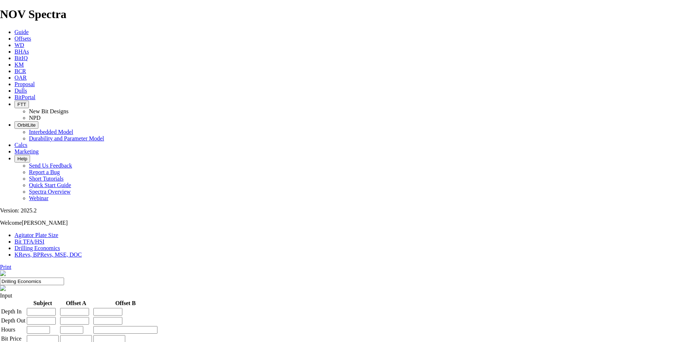 The image size is (695, 342). What do you see at coordinates (22, 51) in the screenshot?
I see `span: BHAs` at bounding box center [22, 51].